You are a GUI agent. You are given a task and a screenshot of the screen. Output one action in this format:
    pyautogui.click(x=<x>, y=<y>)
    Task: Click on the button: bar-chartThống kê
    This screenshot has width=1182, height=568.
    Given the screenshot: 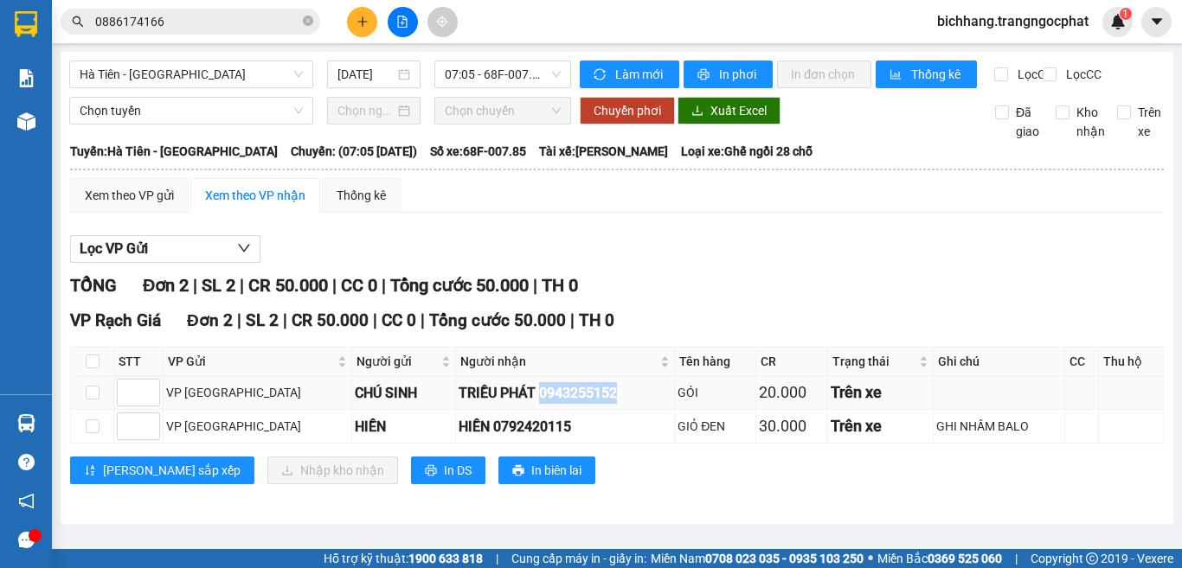 What is the action you would take?
    pyautogui.click(x=926, y=74)
    